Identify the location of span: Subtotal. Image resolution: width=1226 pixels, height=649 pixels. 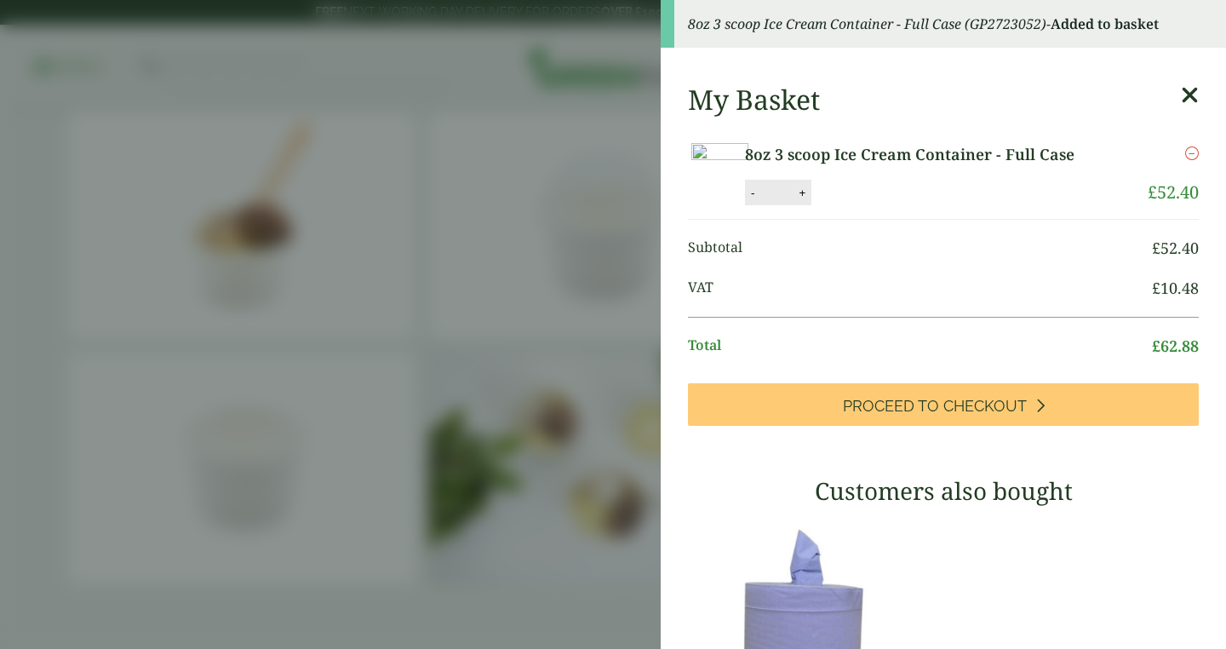
(920, 248).